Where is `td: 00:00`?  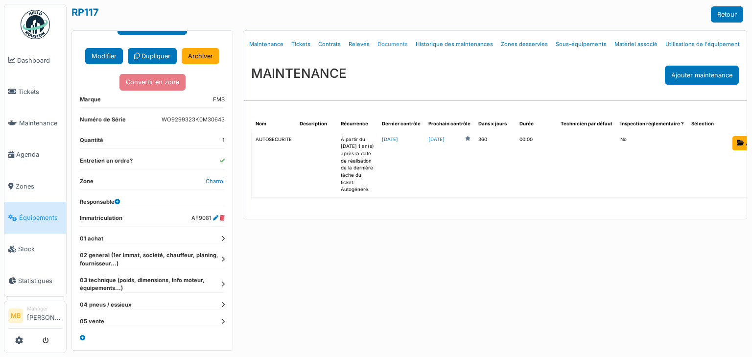
td: 00:00 is located at coordinates (536, 165).